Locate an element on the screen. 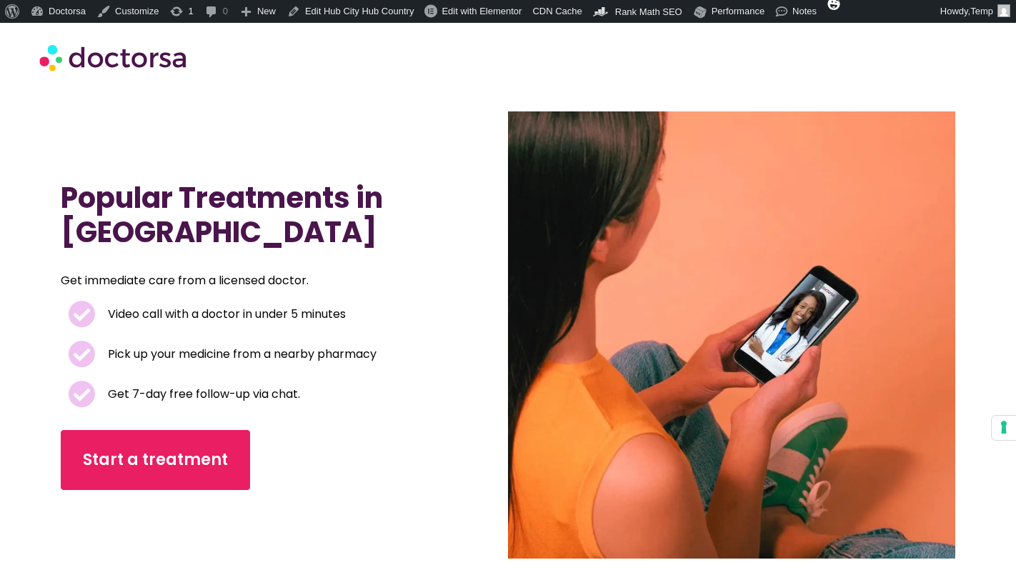 The height and width of the screenshot is (570, 1016). p: Get immediate care from a licensed doctor. is located at coordinates (234, 281).